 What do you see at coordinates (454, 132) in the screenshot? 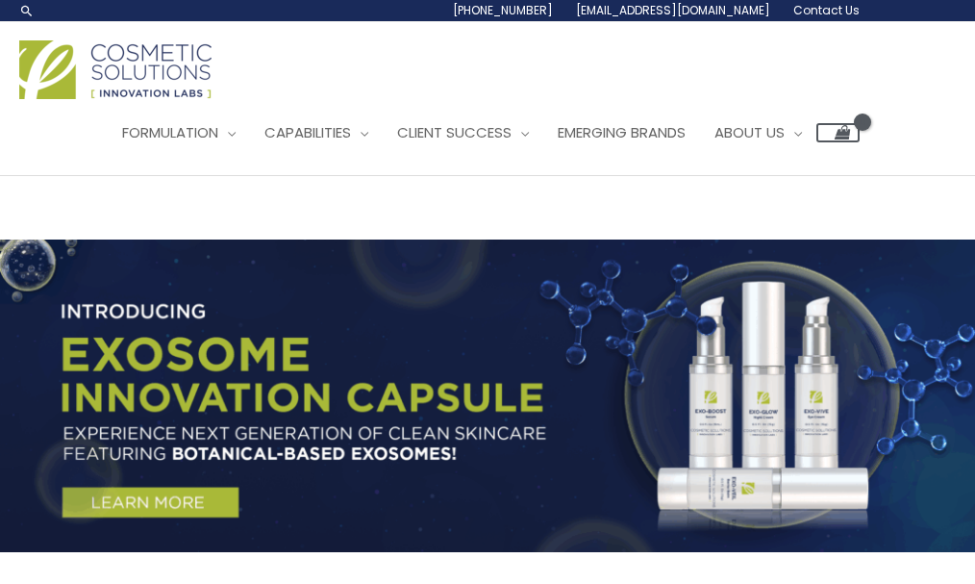
I see `span: Client Success` at bounding box center [454, 132].